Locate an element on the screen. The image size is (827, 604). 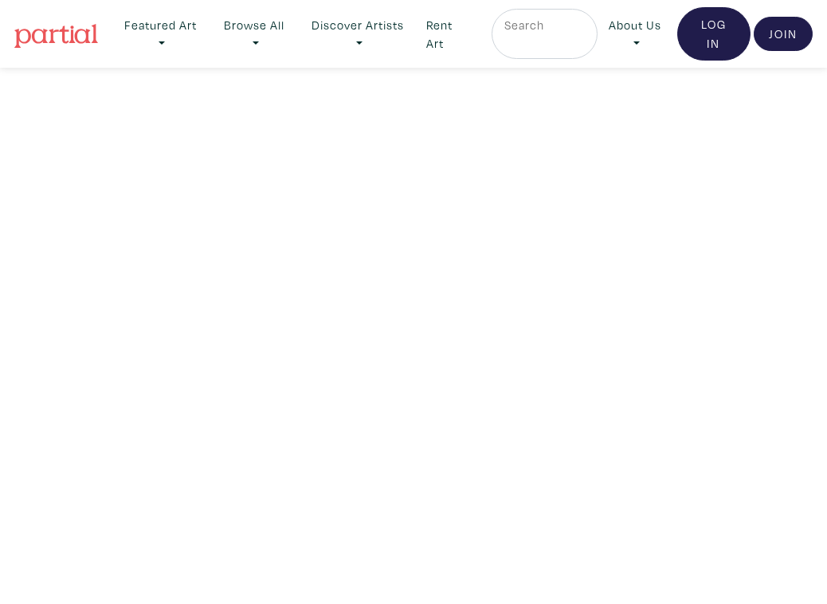
a: Rent Art is located at coordinates (449, 34).